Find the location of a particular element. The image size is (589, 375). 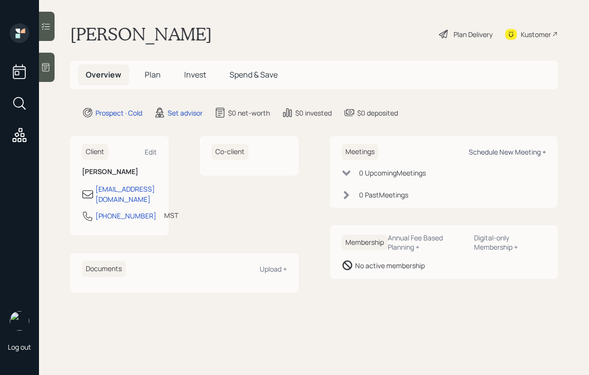

h6: Documents is located at coordinates (104, 268).